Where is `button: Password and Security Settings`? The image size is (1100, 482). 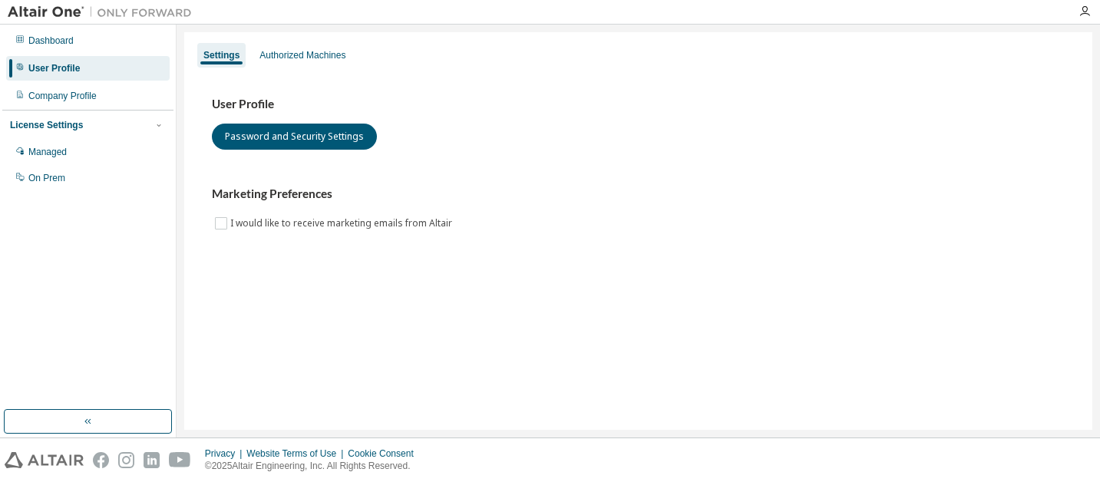
button: Password and Security Settings is located at coordinates (294, 137).